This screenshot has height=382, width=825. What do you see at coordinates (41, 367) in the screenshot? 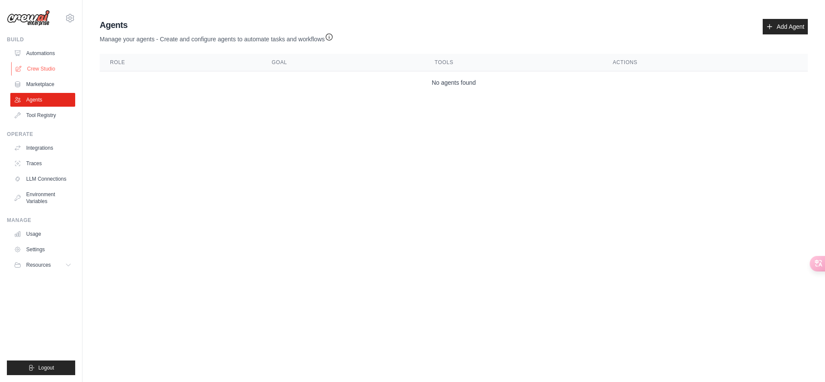
I see `button: Logout` at bounding box center [41, 367].